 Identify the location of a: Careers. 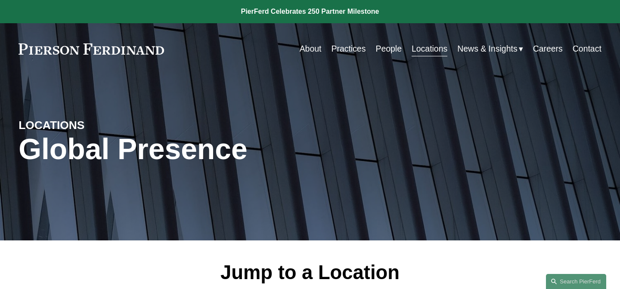
(548, 49).